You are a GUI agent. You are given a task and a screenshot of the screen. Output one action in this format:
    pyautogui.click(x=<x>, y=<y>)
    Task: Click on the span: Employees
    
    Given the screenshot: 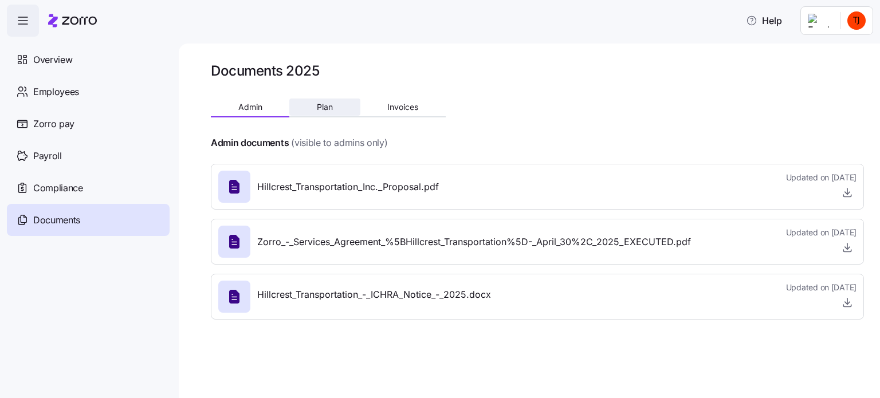 What is the action you would take?
    pyautogui.click(x=56, y=92)
    